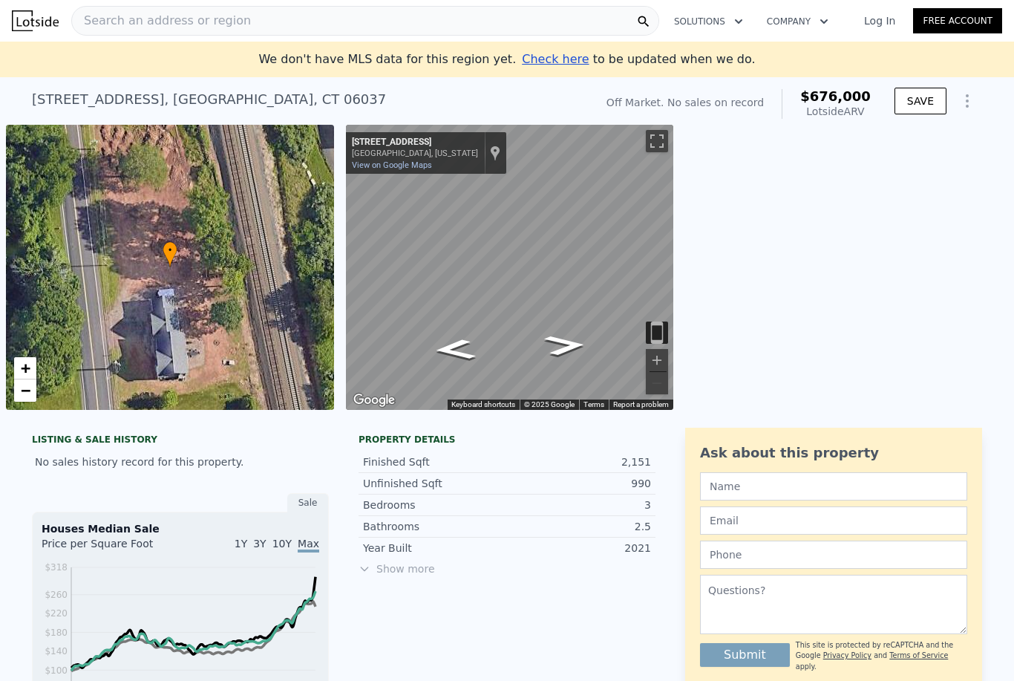 Image resolution: width=1014 pixels, height=681 pixels. Describe the element at coordinates (641, 404) in the screenshot. I see `a: Report a problem` at that location.